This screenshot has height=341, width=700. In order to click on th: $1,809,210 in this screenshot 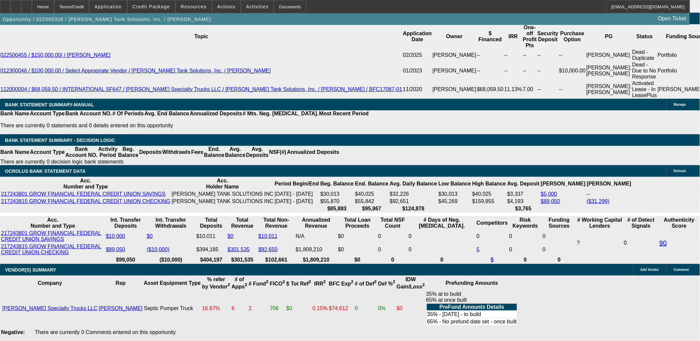, I will do `click(316, 260)`.